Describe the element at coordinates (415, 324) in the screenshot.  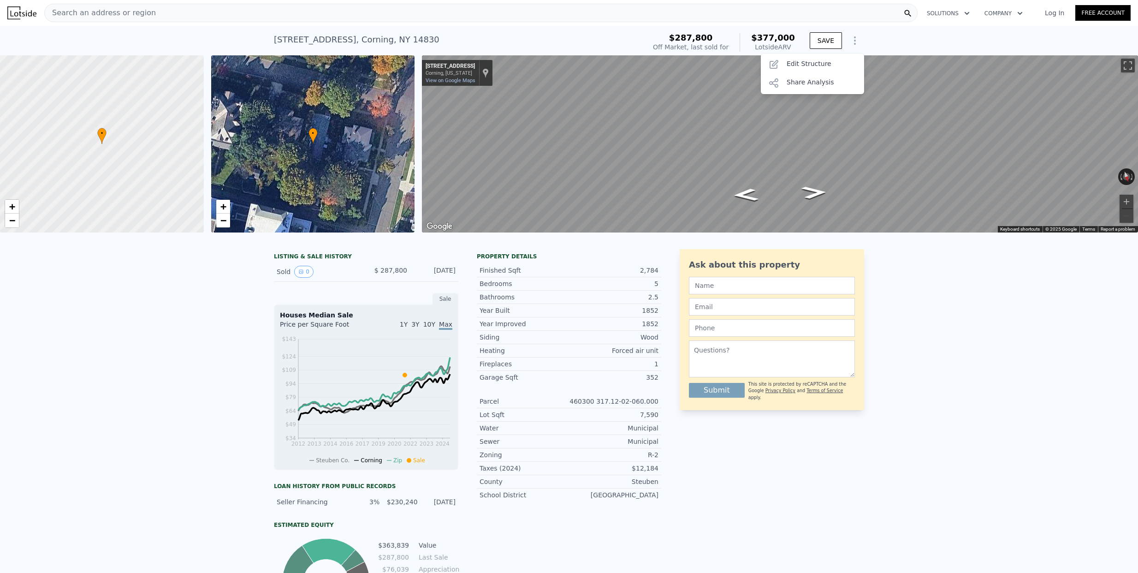
I see `span: 3Y` at that location.